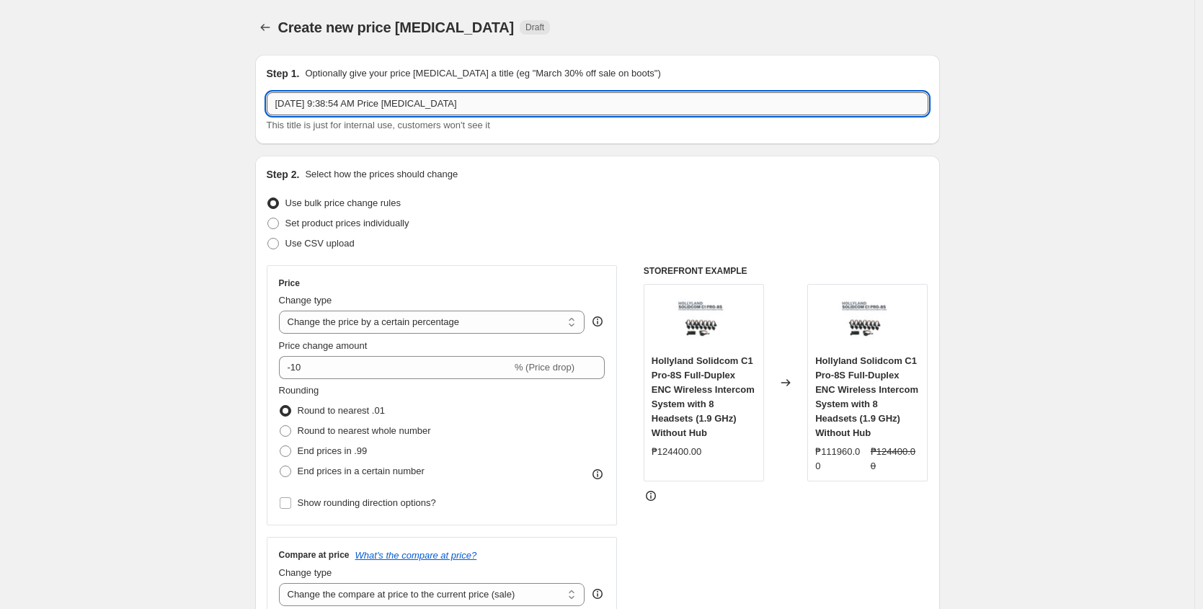 Image resolution: width=1203 pixels, height=609 pixels. Describe the element at coordinates (265, 27) in the screenshot. I see `button: Price change jobs` at that location.